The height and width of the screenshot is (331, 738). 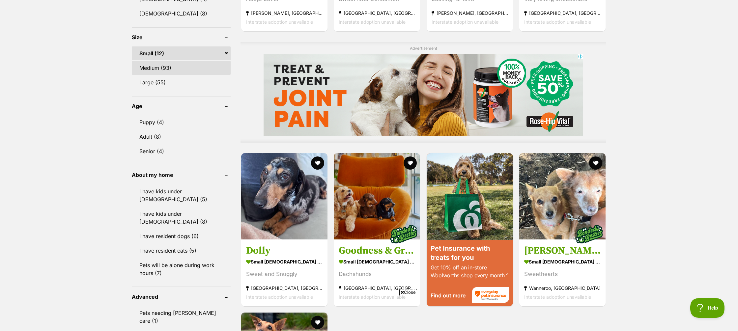 I want to click on a: Senior (4), so click(x=181, y=151).